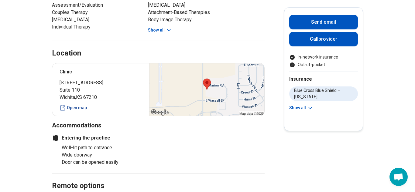  What do you see at coordinates (99, 155) in the screenshot?
I see `li: Wide doorway` at bounding box center [99, 155].